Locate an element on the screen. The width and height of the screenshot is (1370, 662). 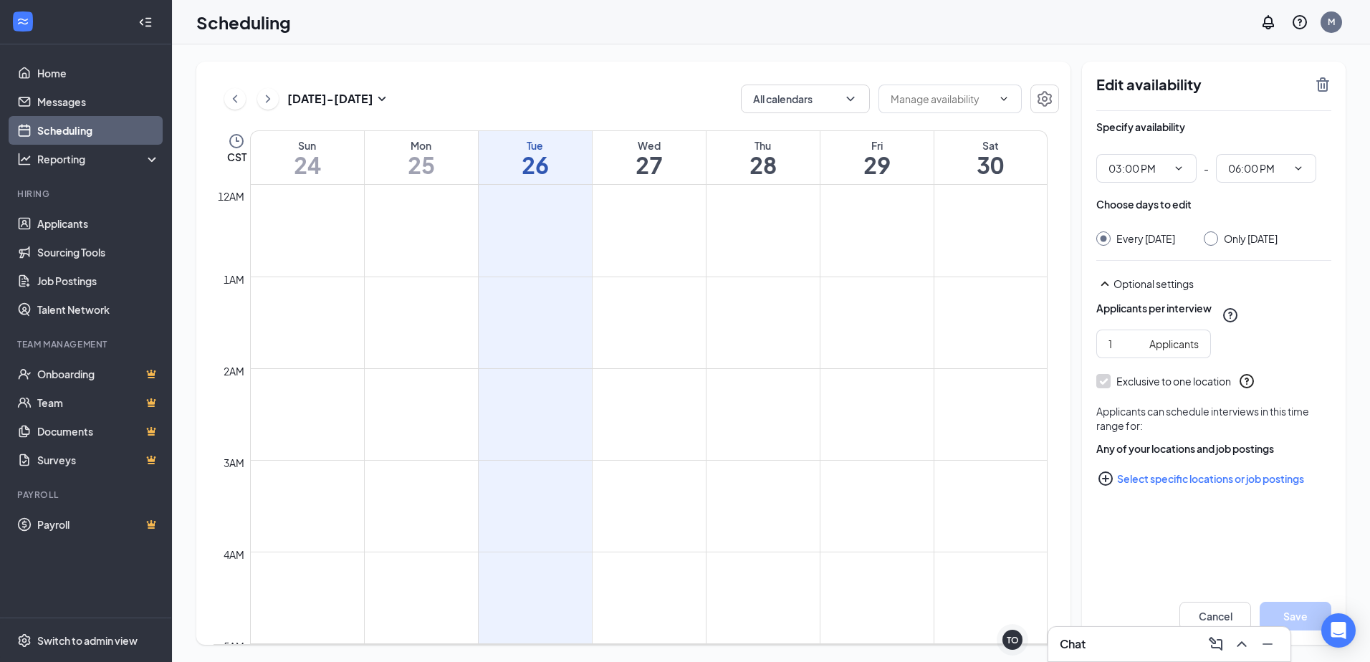
h2: Edit availability is located at coordinates (1201, 85).